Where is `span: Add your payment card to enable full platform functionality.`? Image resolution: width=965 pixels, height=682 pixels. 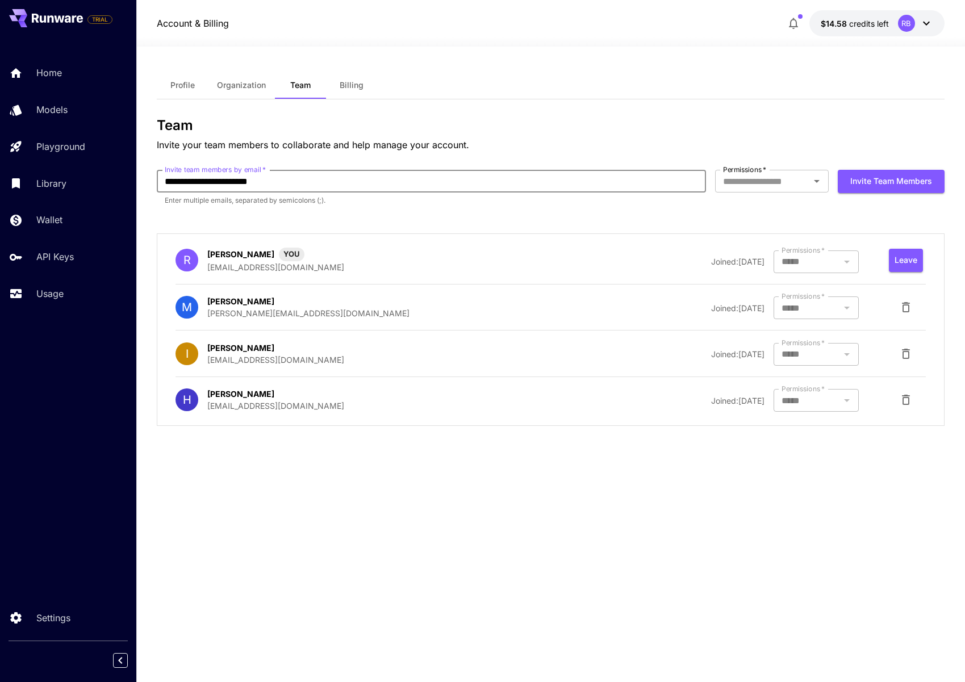 span: Add your payment card to enable full platform functionality. is located at coordinates (100, 19).